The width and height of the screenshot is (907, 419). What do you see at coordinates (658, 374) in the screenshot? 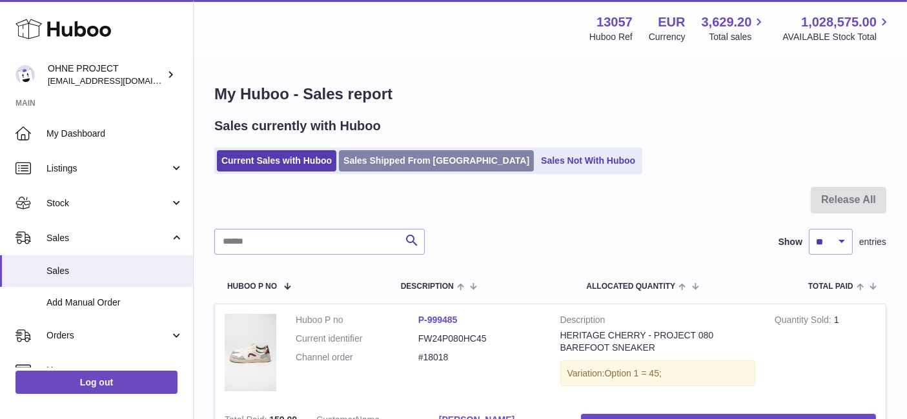
I see `div: Variation:` at bounding box center [658, 374].